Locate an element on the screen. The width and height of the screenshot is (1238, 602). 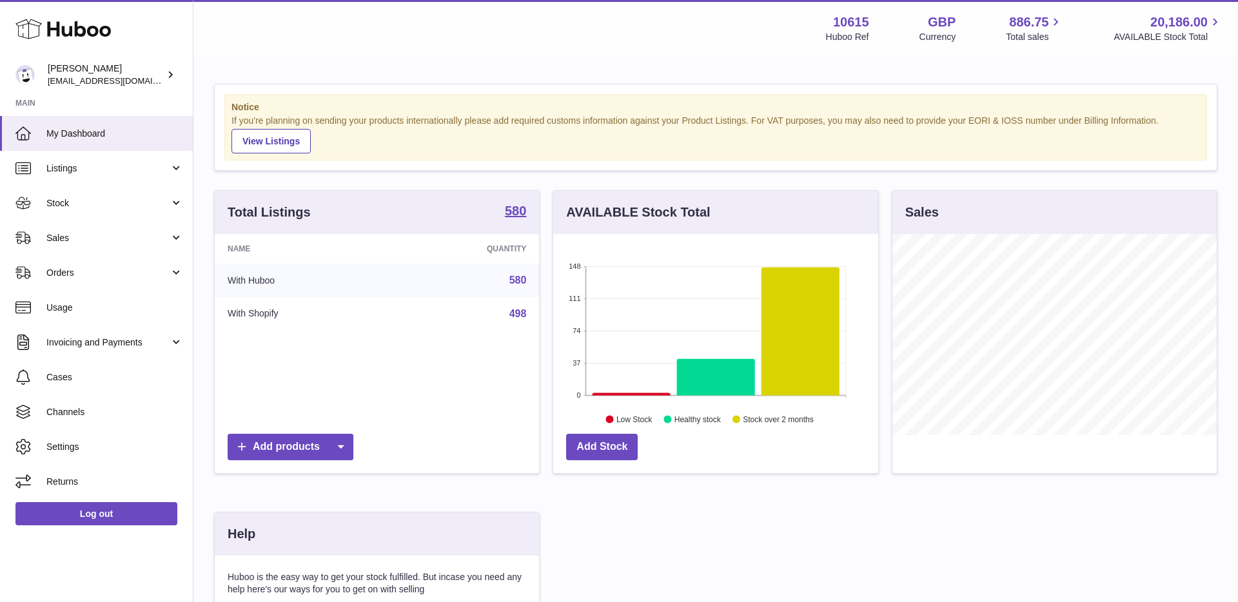
strong: GBP is located at coordinates (941, 22).